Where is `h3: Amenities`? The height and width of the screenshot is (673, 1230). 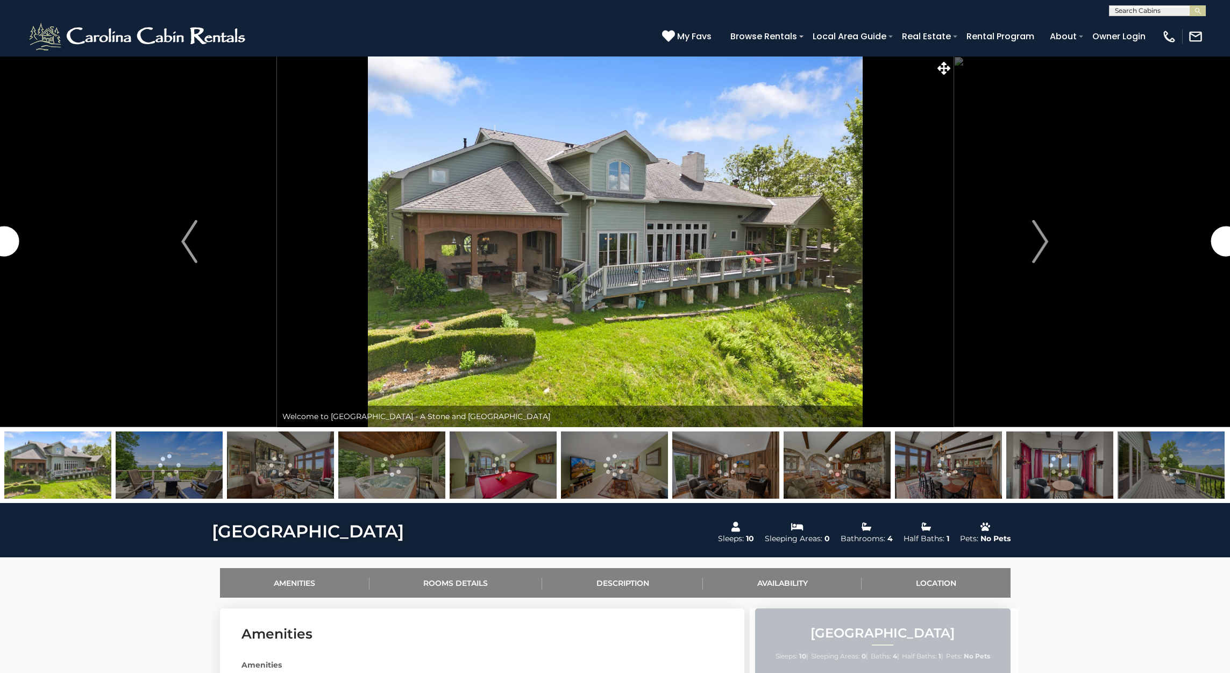 h3: Amenities is located at coordinates (482, 634).